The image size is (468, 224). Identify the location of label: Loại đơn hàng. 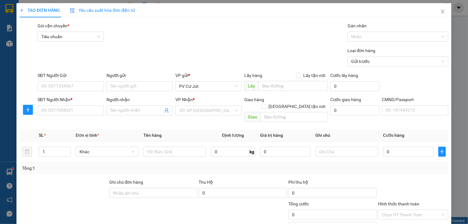
(361, 51).